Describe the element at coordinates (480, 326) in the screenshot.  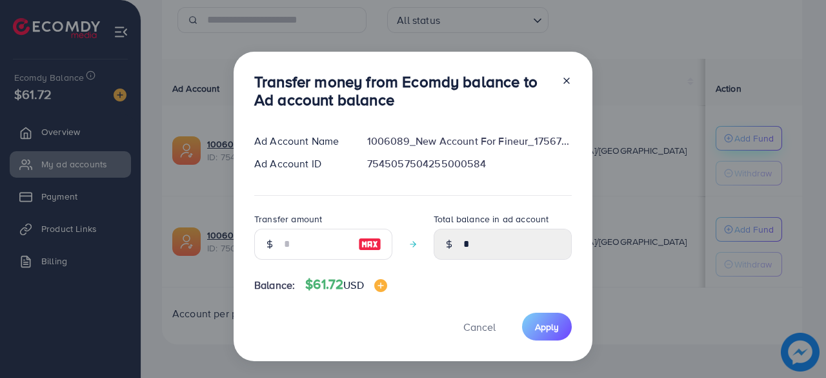
I see `button: Cancel` at that location.